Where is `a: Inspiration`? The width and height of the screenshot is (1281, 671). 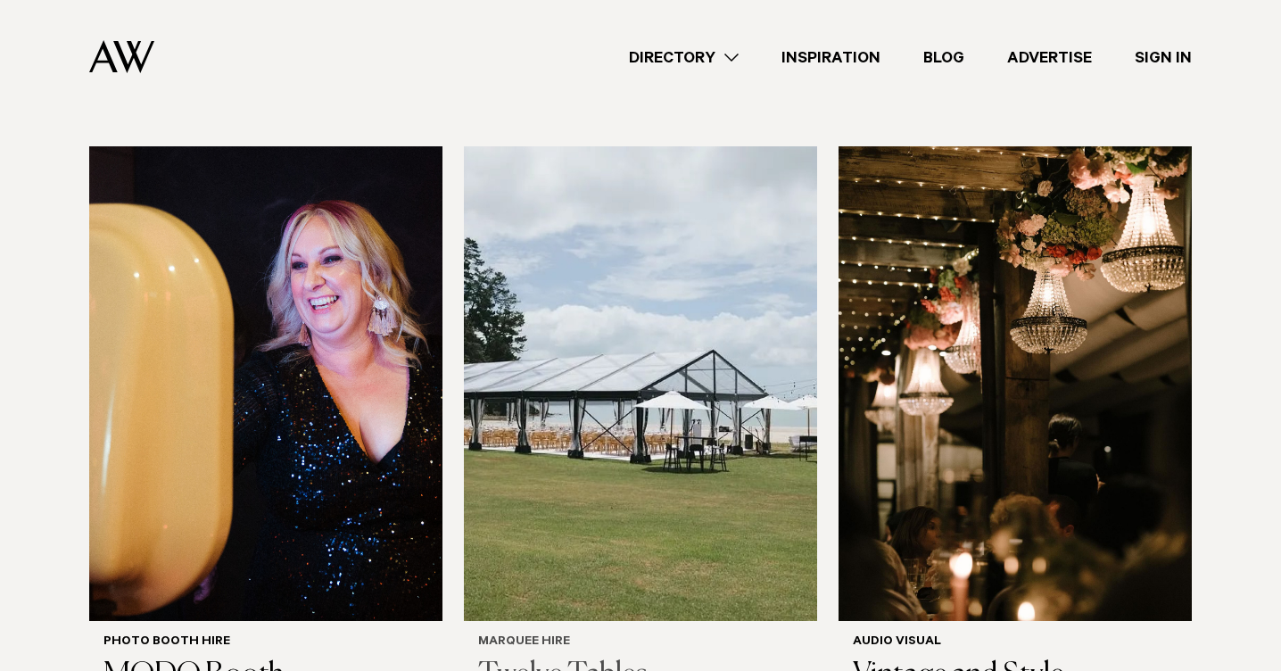
a: Inspiration is located at coordinates (830, 57).